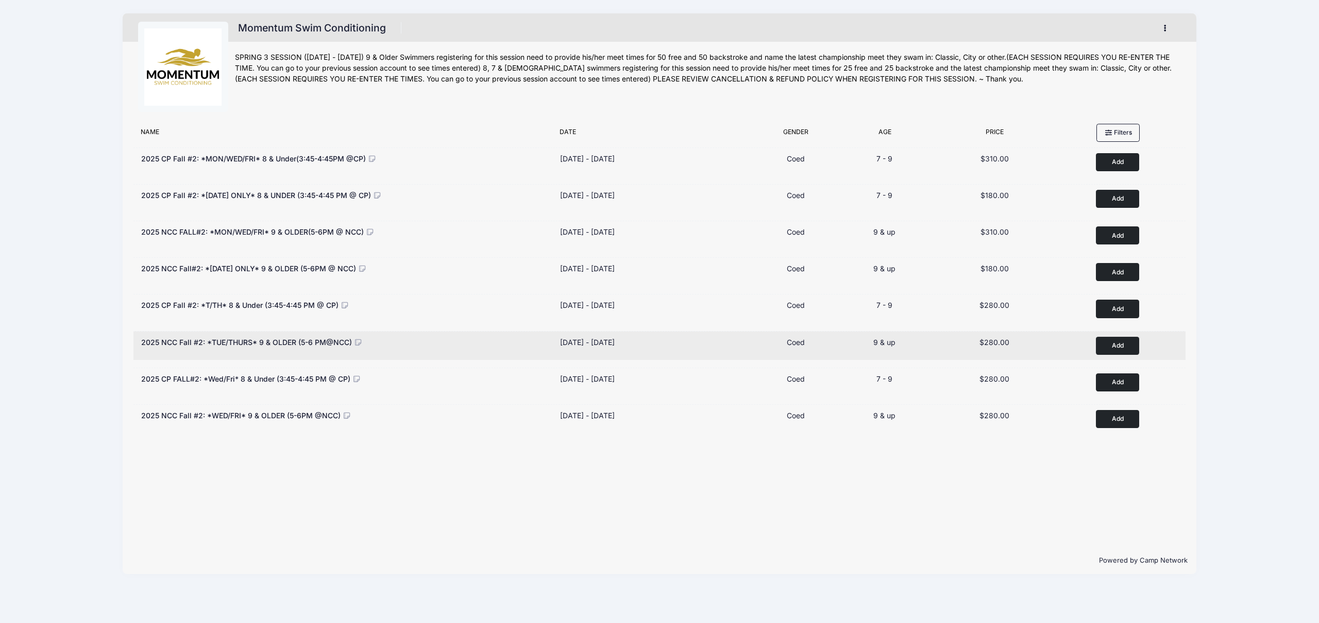  What do you see at coordinates (241, 415) in the screenshot?
I see `span: 2025 NCC Fall #2: *WED/FRI* 9 & OLDER (5-6PM @NCC)` at bounding box center [241, 415].